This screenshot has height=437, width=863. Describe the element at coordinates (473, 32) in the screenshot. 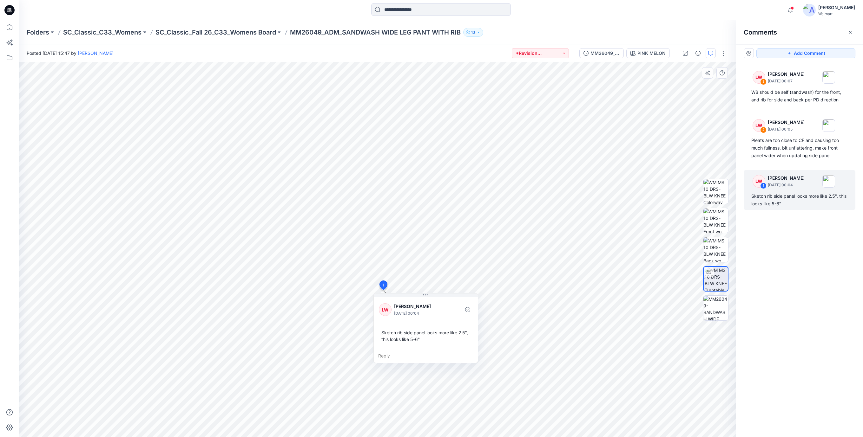

I see `button: 13` at that location.